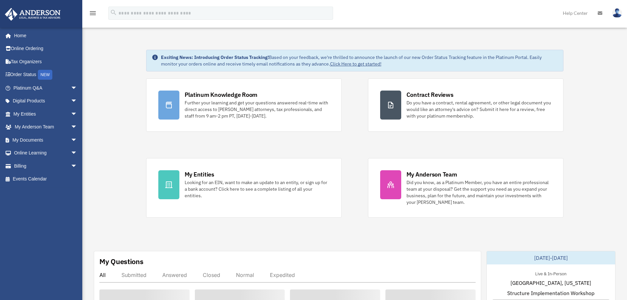 Image resolution: width=627 pixels, height=300 pixels. What do you see at coordinates (114, 13) in the screenshot?
I see `i: search` at bounding box center [114, 13].